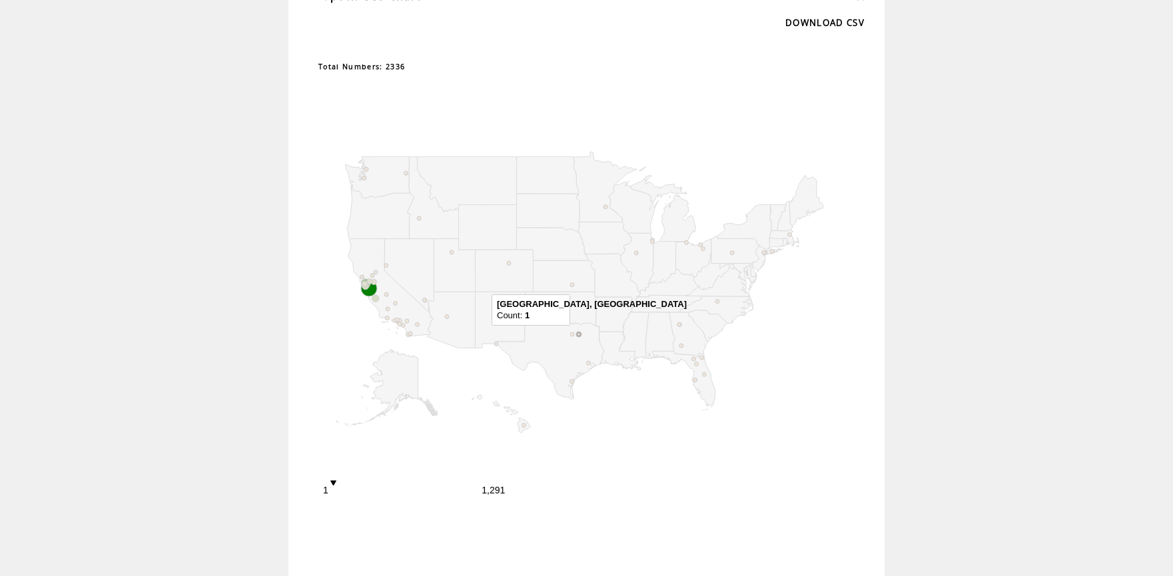 This screenshot has height=576, width=1173. Describe the element at coordinates (493, 490) in the screenshot. I see `text: 1,291` at that location.